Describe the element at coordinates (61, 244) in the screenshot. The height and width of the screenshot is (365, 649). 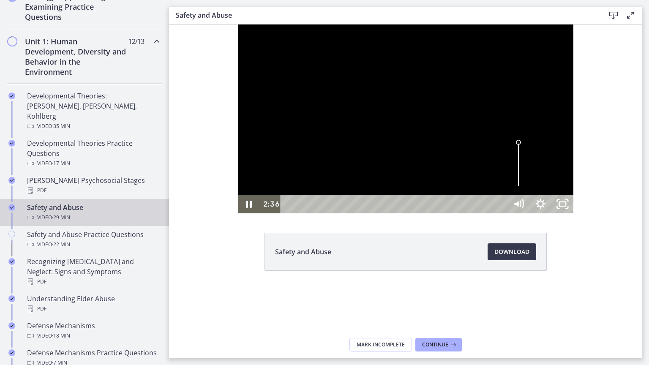
I see `span: · 22 min` at that location.